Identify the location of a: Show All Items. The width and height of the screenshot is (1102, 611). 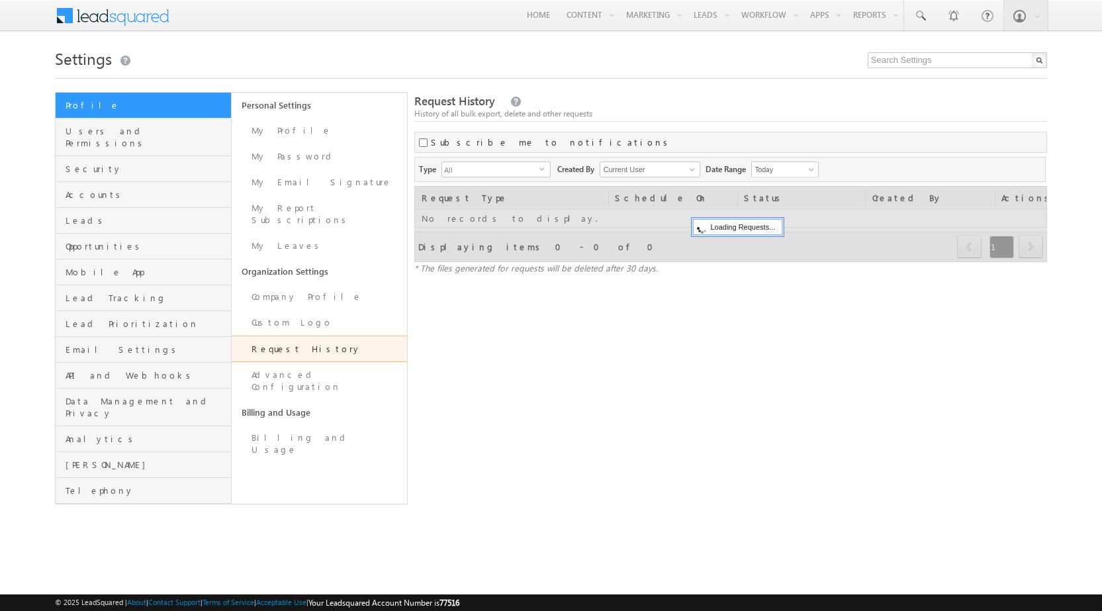
(690, 169).